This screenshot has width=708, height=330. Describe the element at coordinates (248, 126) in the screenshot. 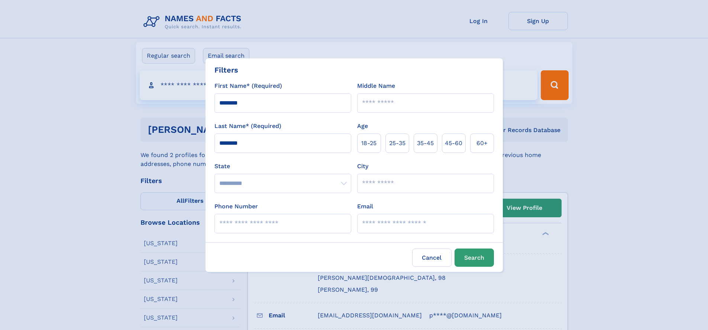

I see `label: Last Name* (Required)` at that location.